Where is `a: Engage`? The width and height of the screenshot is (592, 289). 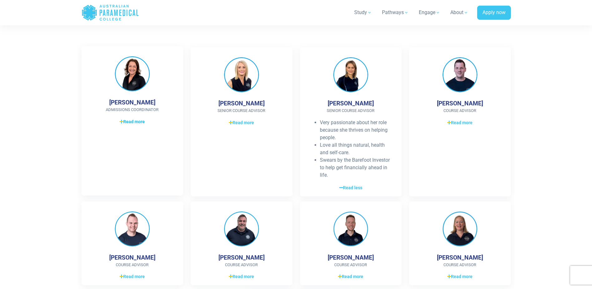
a: Engage is located at coordinates (430, 12).